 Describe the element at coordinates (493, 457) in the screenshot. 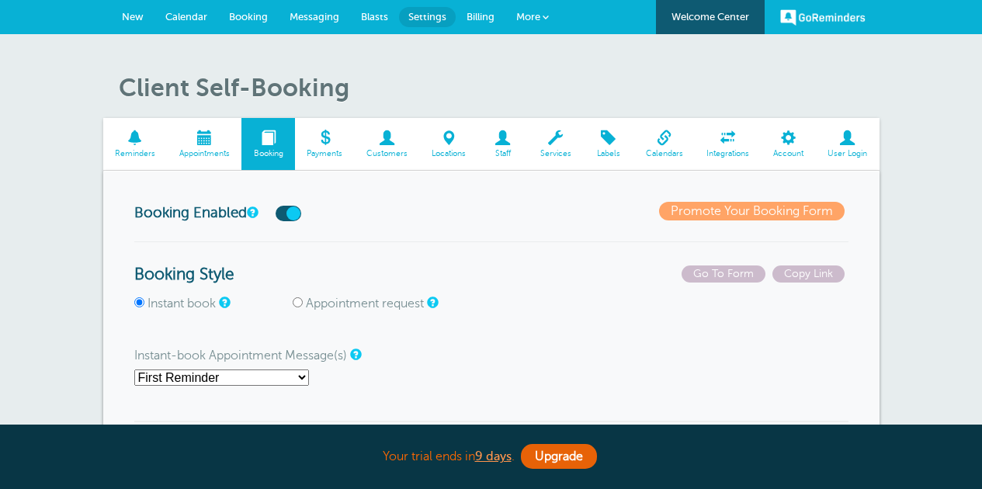

I see `a: 9 days` at that location.